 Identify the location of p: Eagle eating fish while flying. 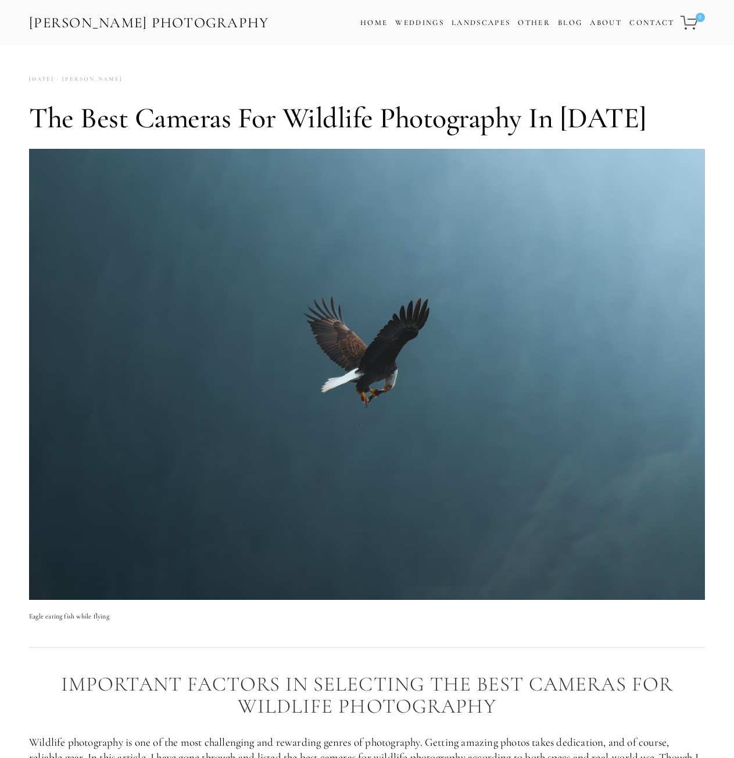
(367, 616).